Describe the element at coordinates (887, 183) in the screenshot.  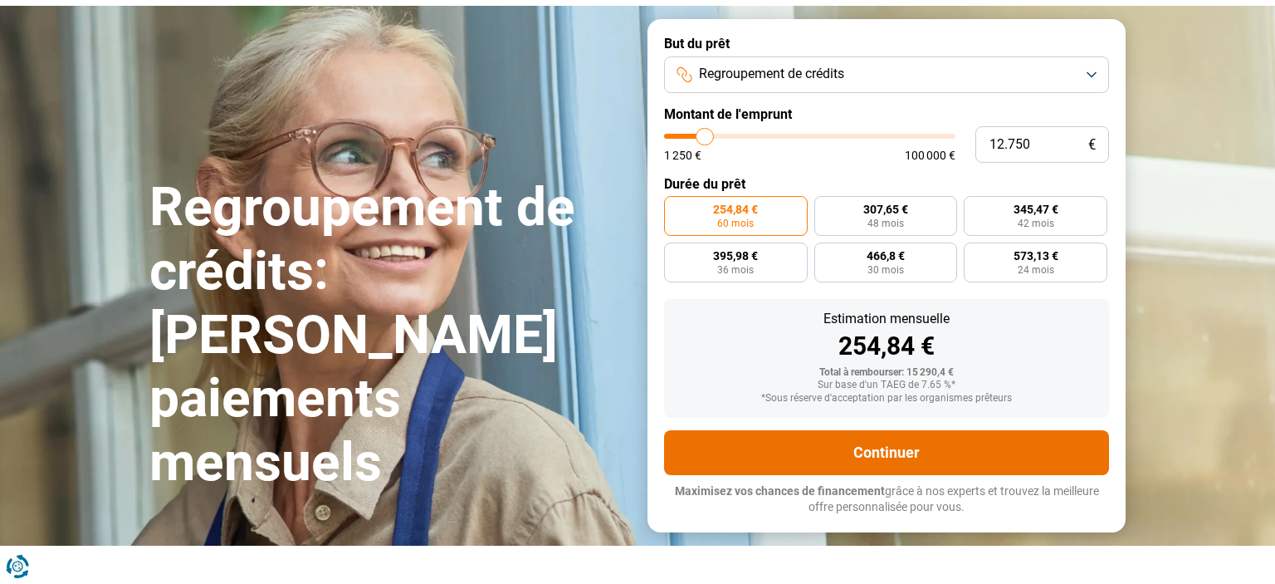
I see `label: Durée du prêt` at that location.